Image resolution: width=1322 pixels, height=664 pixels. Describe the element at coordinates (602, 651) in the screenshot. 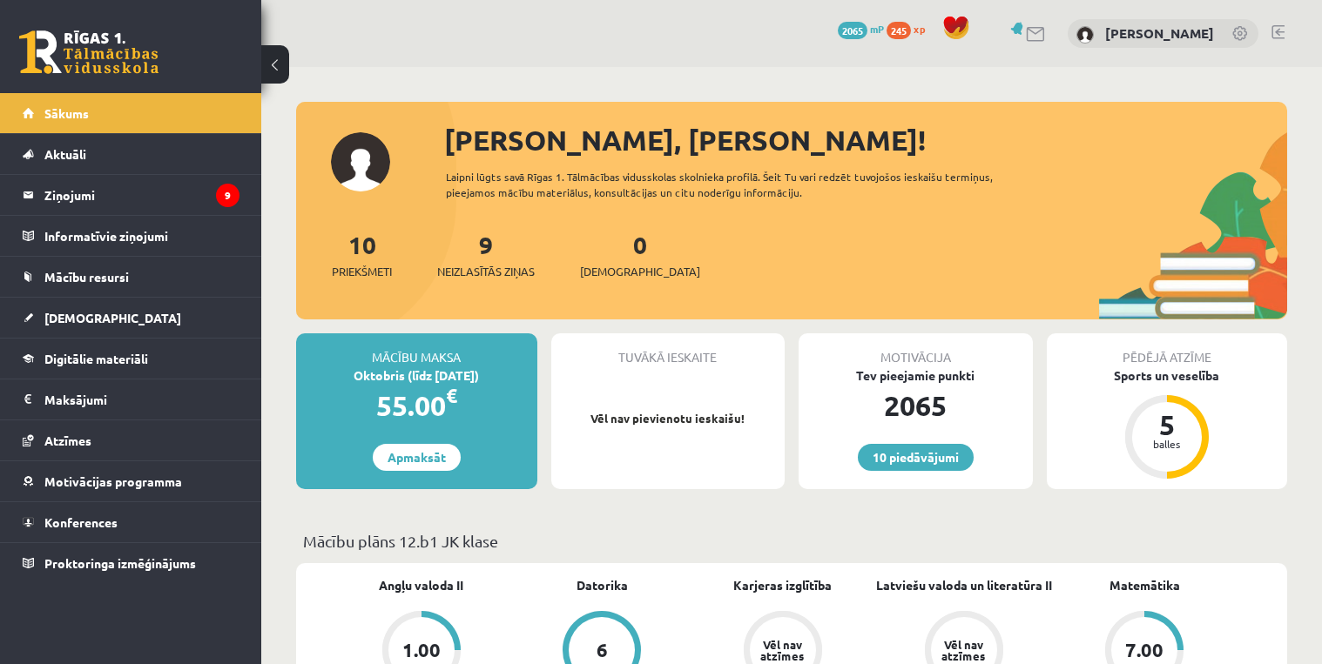

I see `div: 6` at that location.